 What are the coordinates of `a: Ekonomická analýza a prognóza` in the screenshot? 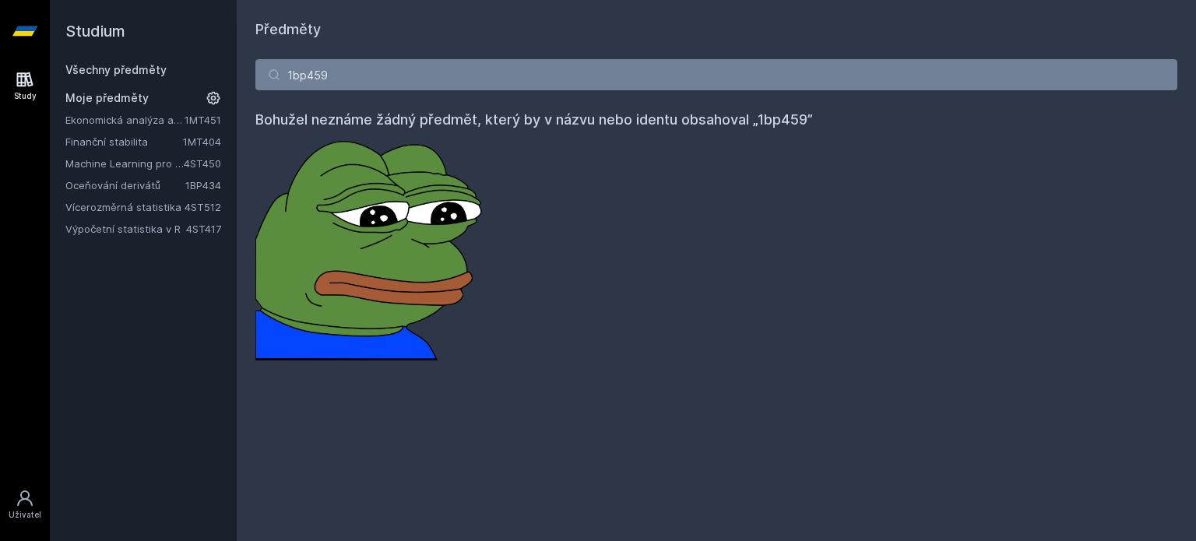 It's located at (125, 120).